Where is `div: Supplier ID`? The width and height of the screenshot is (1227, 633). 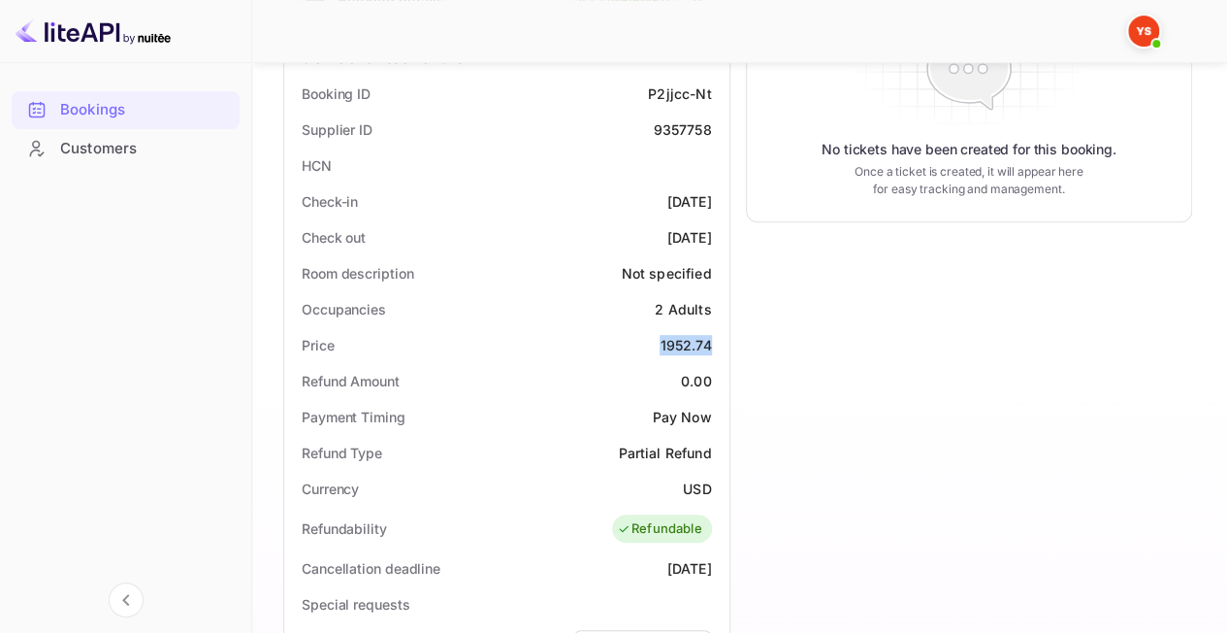 div: Supplier ID is located at coordinates (337, 129).